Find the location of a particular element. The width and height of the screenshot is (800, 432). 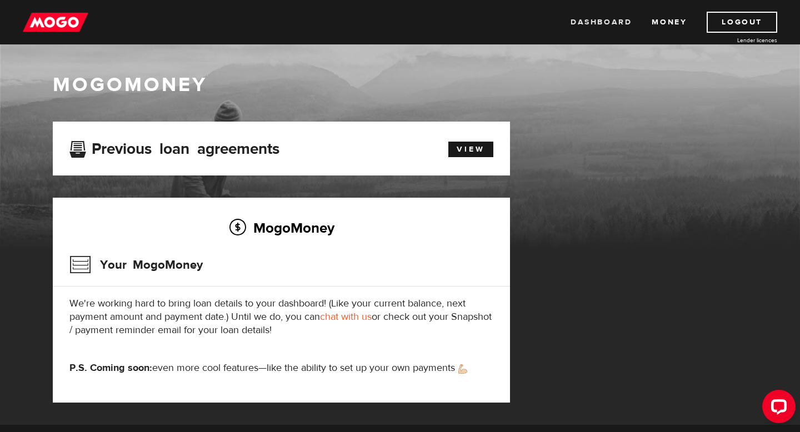

a: View is located at coordinates (471, 150).